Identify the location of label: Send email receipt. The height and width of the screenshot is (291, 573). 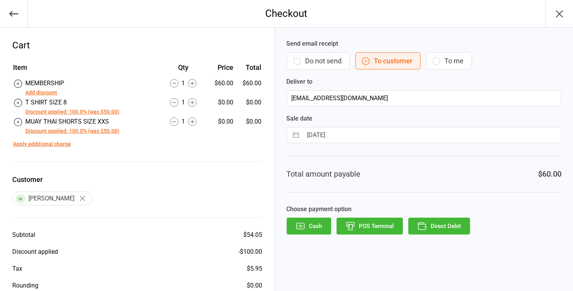
(424, 44).